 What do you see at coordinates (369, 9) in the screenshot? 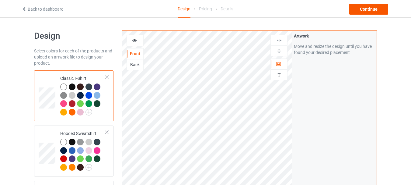
I see `div: Continue` at bounding box center [369, 9].